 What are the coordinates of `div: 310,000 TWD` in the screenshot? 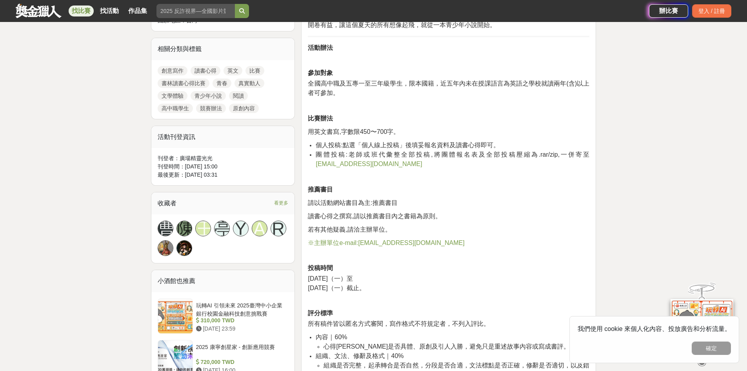 It's located at (241, 320).